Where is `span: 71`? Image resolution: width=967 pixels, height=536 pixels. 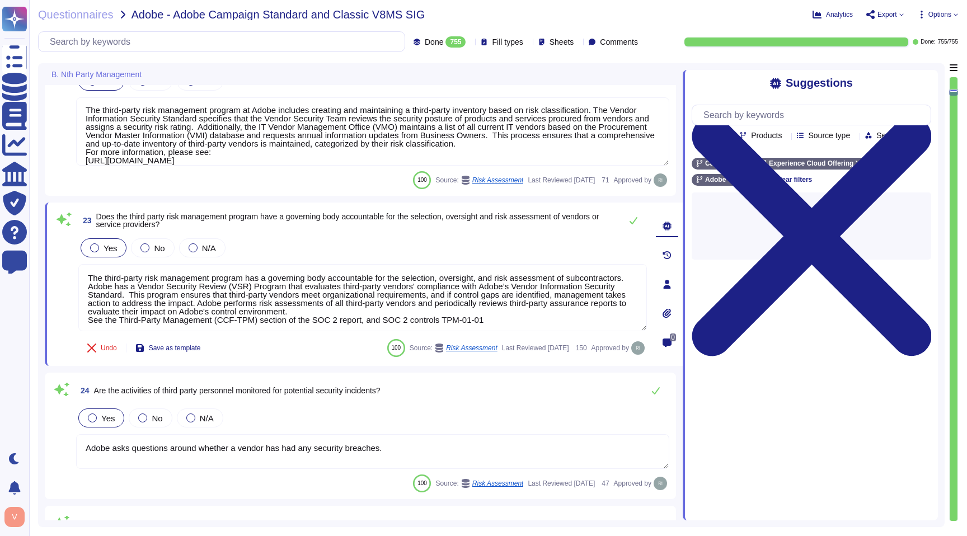
span: 71 is located at coordinates (604, 180).